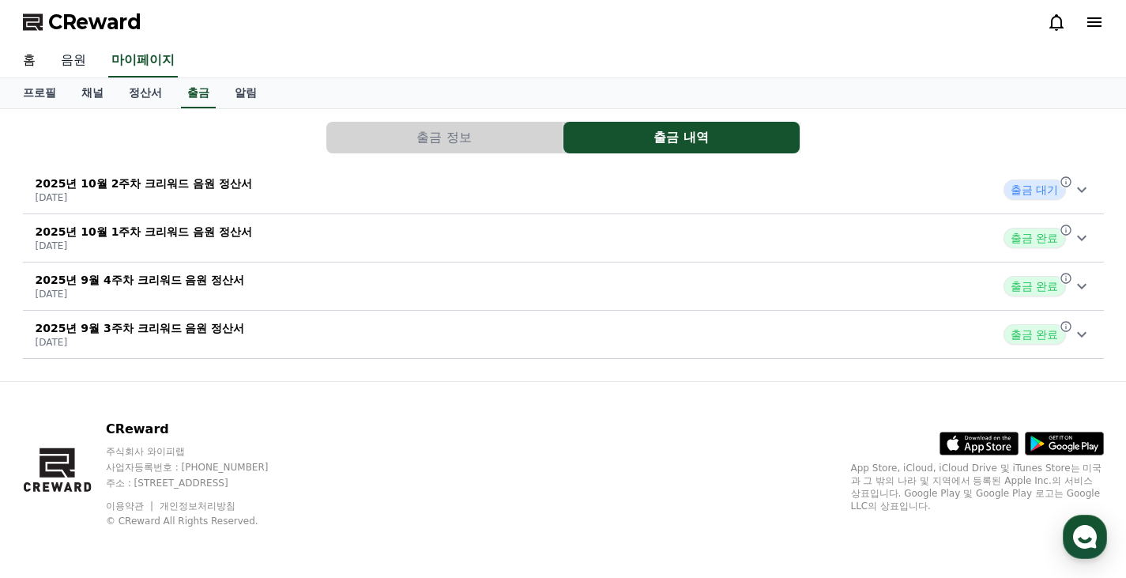 This screenshot has height=578, width=1126. What do you see at coordinates (1034, 190) in the screenshot?
I see `span: 출금 대기` at bounding box center [1034, 190].